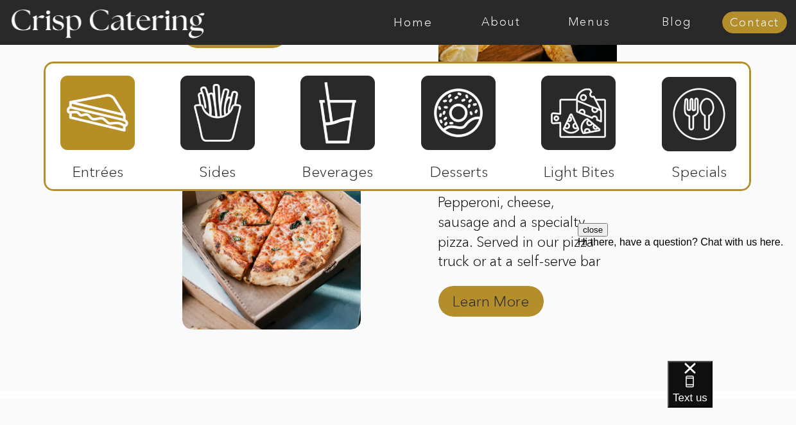 The width and height of the screenshot is (796, 425). What do you see at coordinates (588, 22) in the screenshot?
I see `nav: Menus` at bounding box center [588, 22].